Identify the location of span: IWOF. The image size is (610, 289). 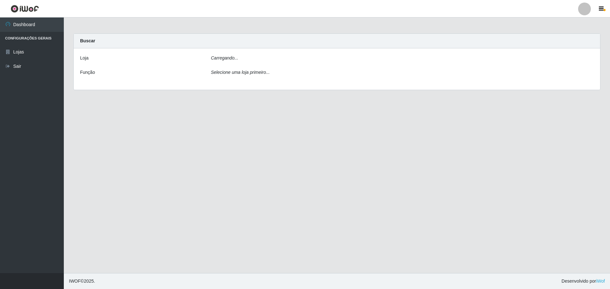
(75, 281).